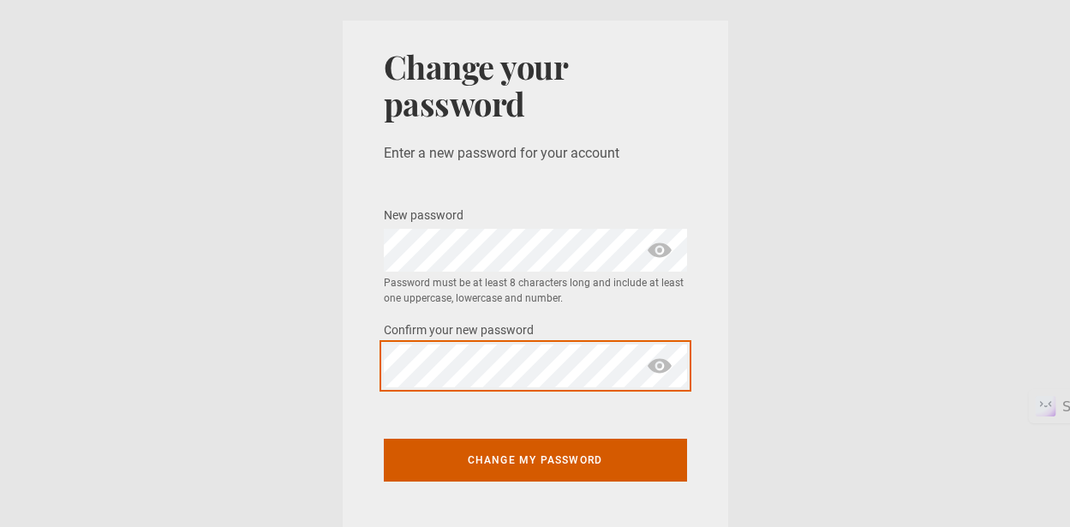 The image size is (1070, 527). Describe the element at coordinates (535, 85) in the screenshot. I see `h1: Change your password` at that location.